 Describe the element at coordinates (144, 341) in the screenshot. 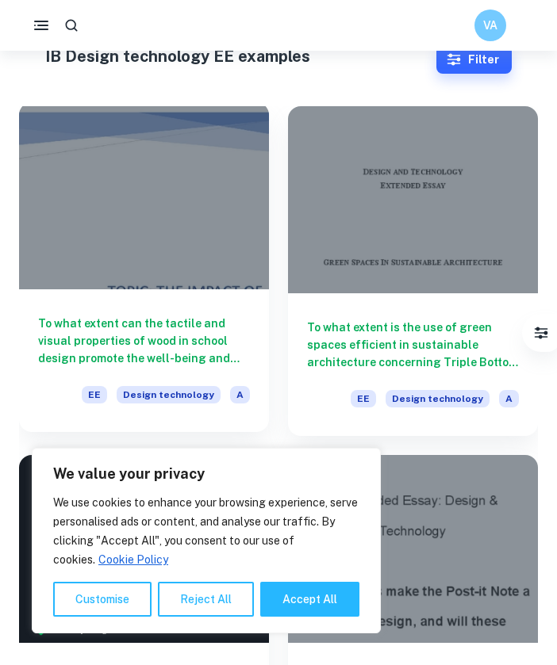

I see `h6: To what extent can the tactile and visual properties of wood in school design promote the well-be...` at that location.